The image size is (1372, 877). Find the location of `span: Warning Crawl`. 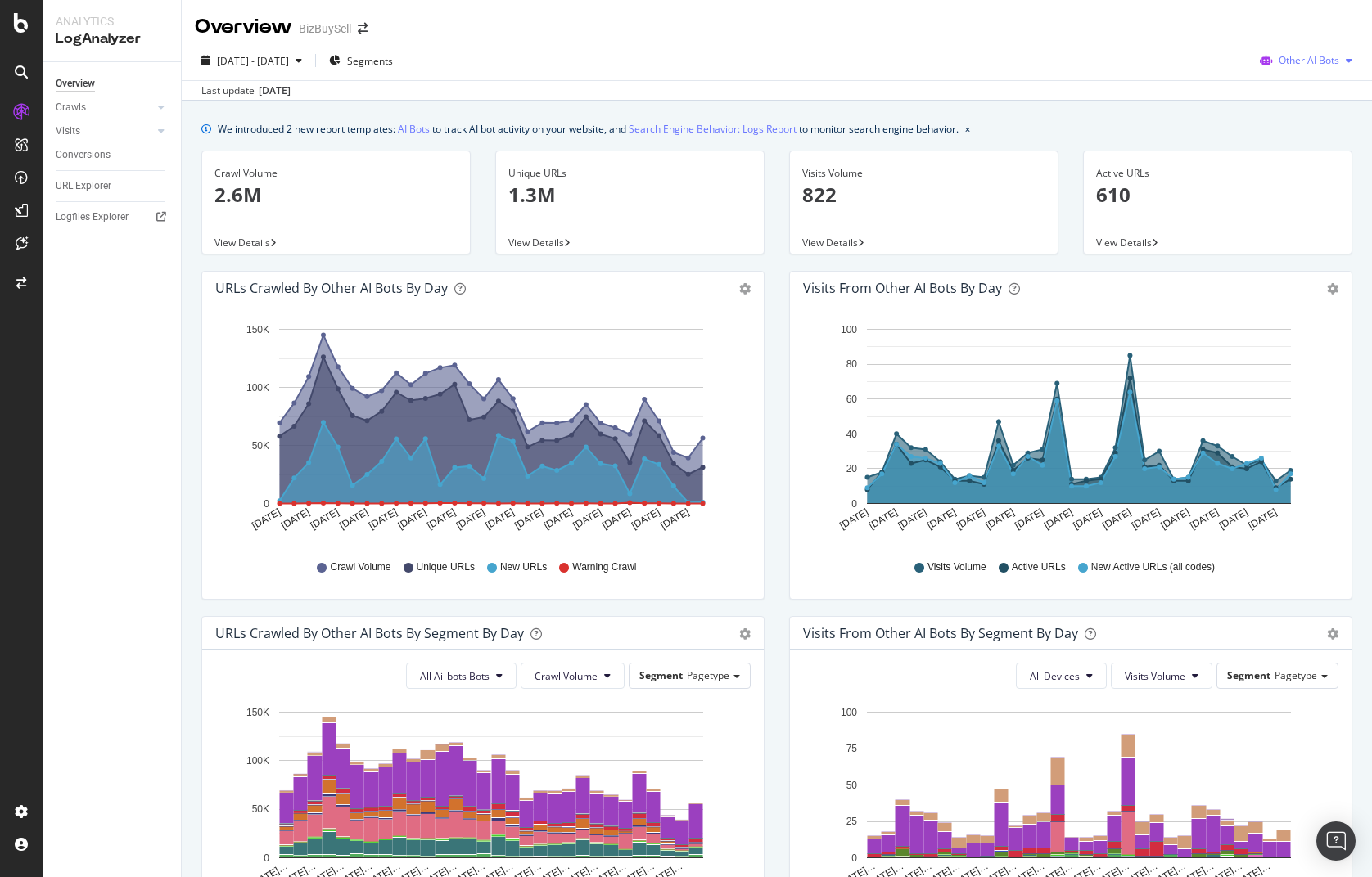

span: Warning Crawl is located at coordinates (604, 567).